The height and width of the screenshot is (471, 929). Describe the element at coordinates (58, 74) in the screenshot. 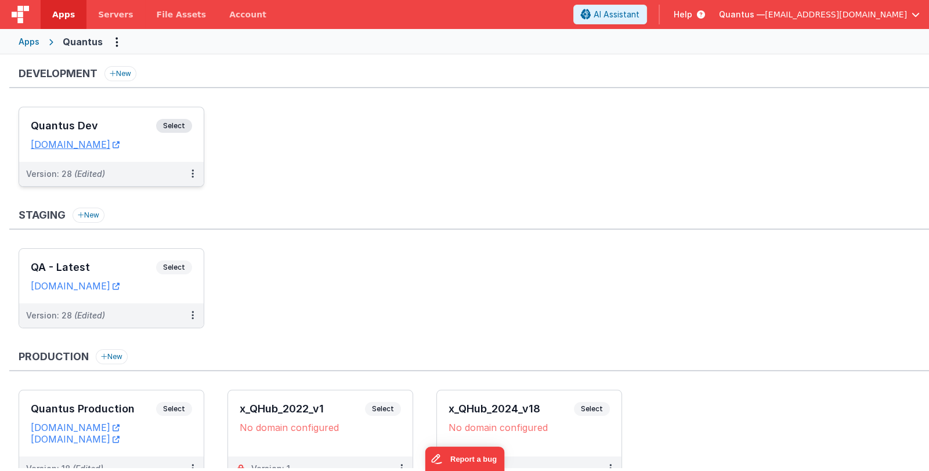

I see `h3: Development` at that location.